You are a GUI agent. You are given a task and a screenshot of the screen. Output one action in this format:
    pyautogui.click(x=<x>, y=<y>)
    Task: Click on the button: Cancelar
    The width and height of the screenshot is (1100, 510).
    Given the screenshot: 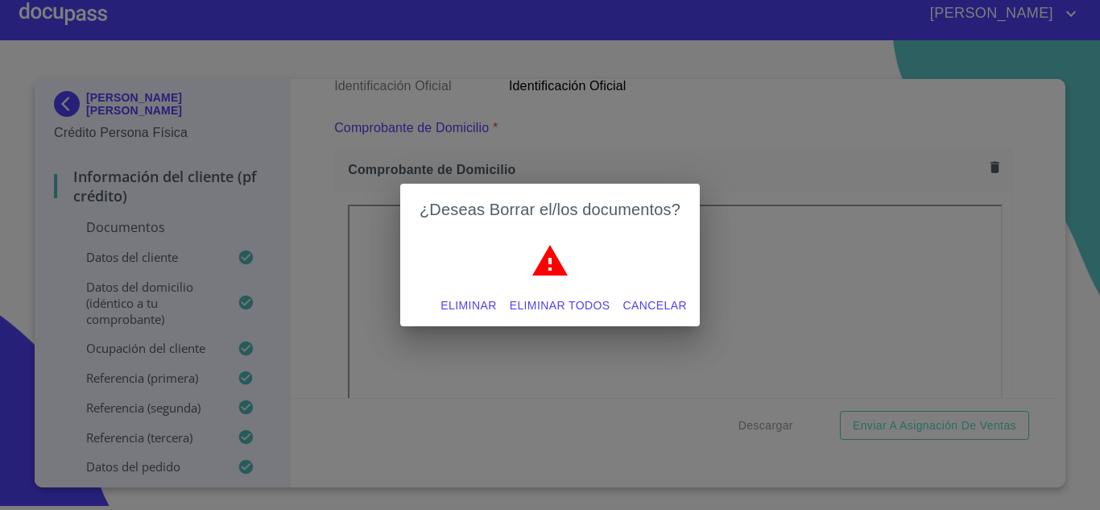 What is the action you would take?
    pyautogui.click(x=655, y=305)
    